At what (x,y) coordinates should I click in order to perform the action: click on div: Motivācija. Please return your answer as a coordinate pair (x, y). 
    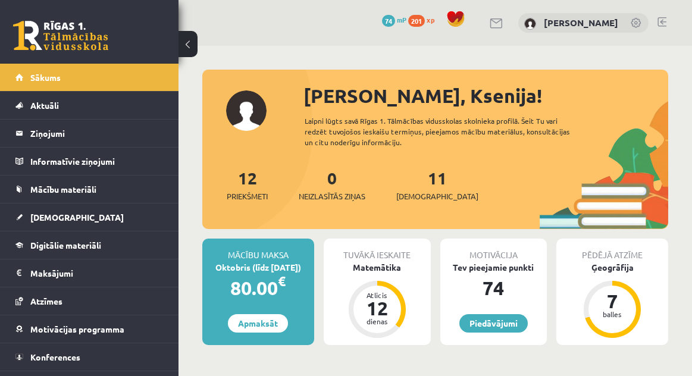
    Looking at the image, I should click on (494, 250).